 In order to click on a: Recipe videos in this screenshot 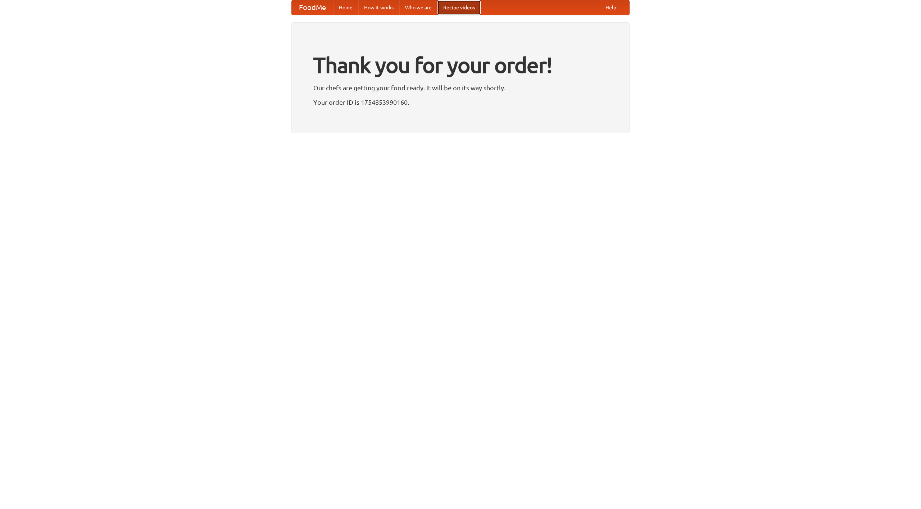, I will do `click(459, 8)`.